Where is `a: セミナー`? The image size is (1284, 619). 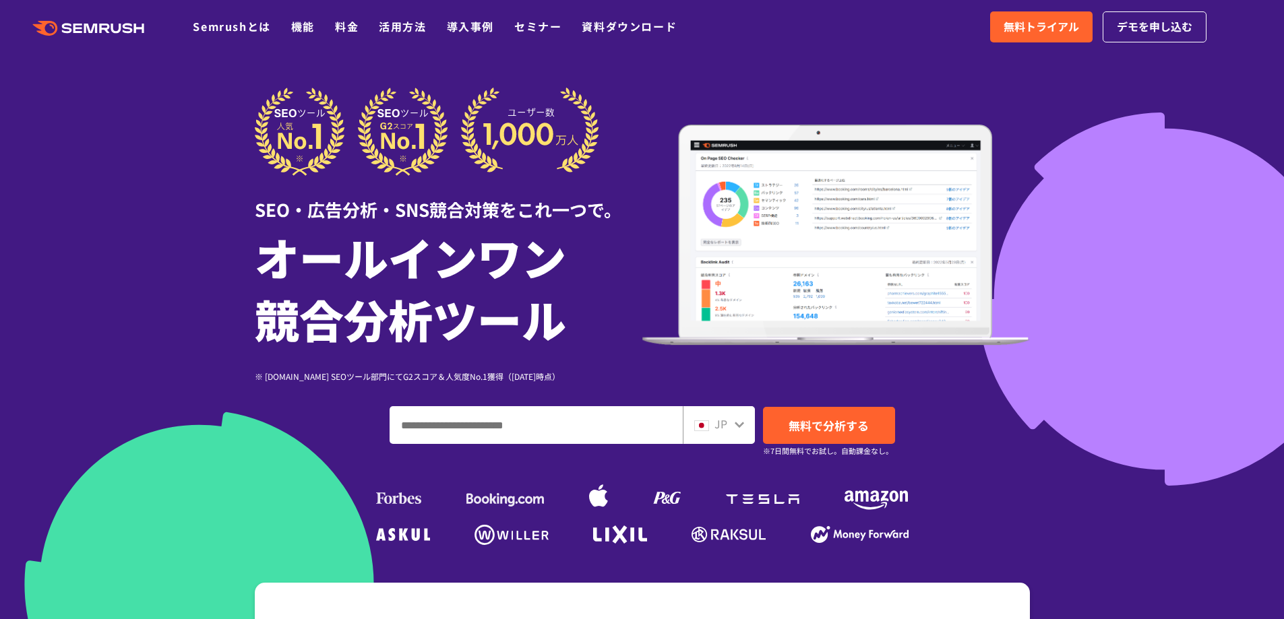
a: セミナー is located at coordinates (538, 26).